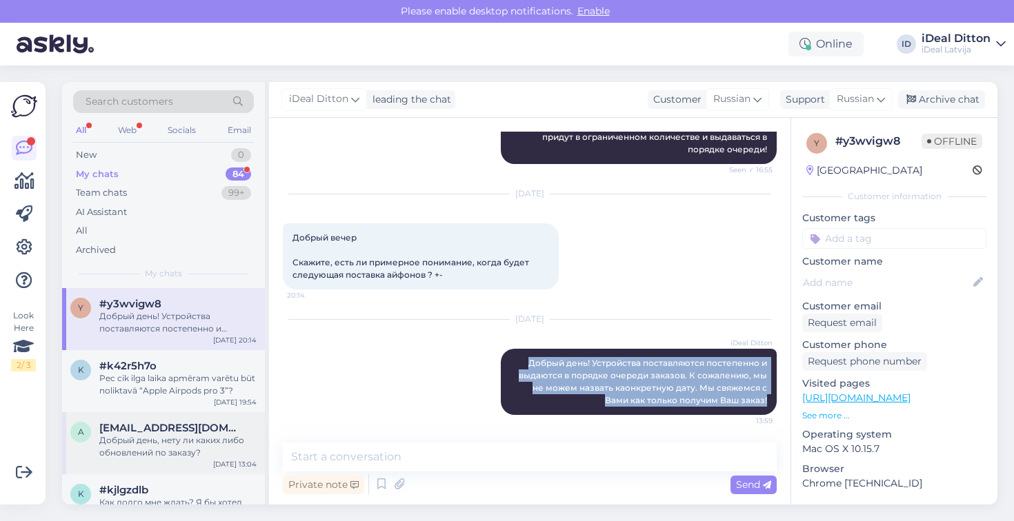 The width and height of the screenshot is (1014, 521). I want to click on div: Support, so click(802, 99).